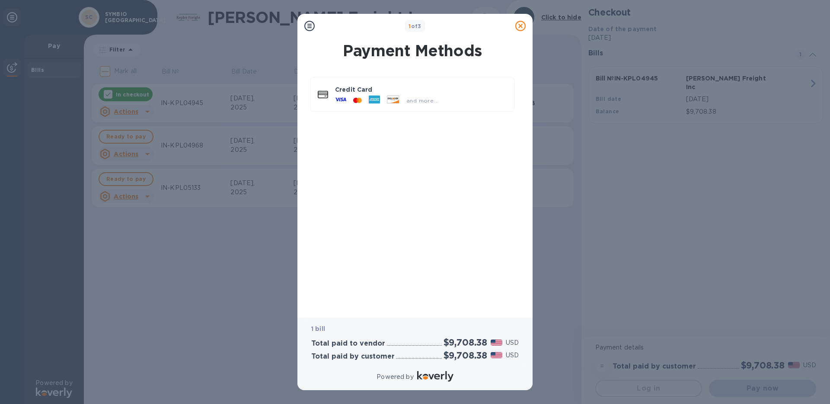 Image resolution: width=830 pixels, height=404 pixels. I want to click on h3: Total paid to vendor, so click(348, 343).